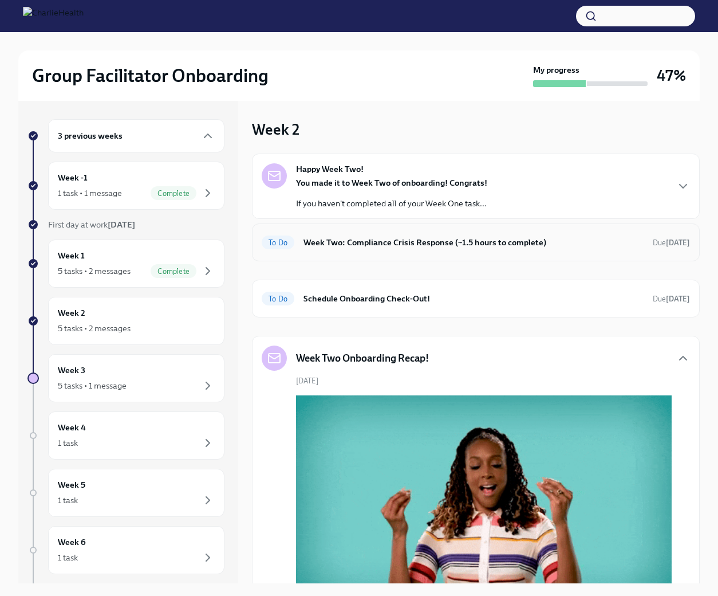 The height and width of the screenshot is (596, 718). What do you see at coordinates (276, 129) in the screenshot?
I see `h3: Week 2` at bounding box center [276, 129].